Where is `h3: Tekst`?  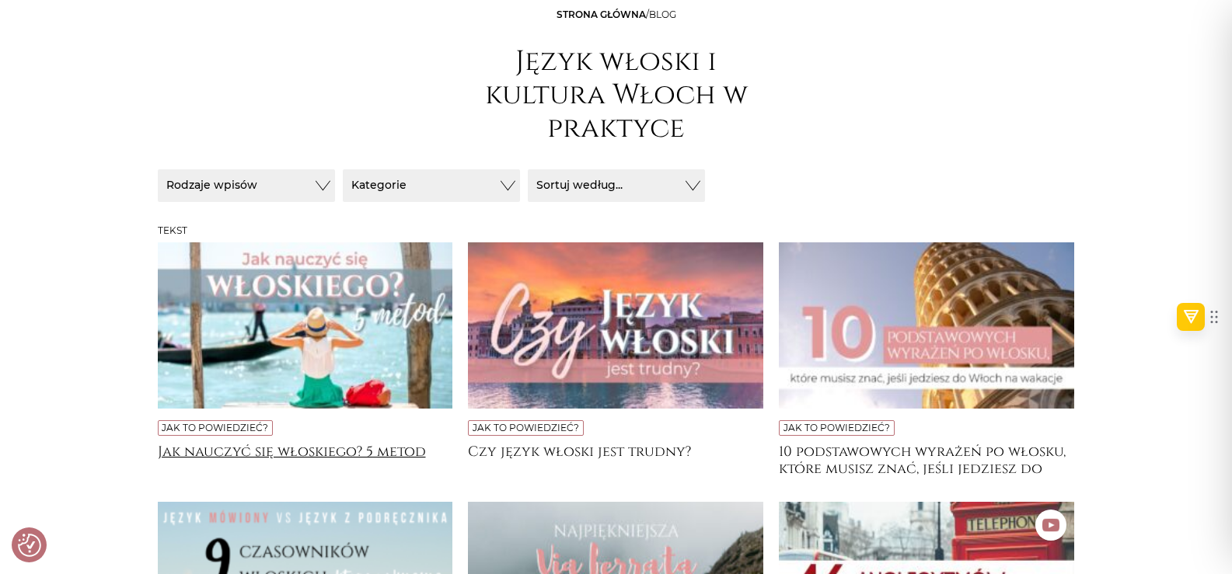
h3: Tekst is located at coordinates (616, 231).